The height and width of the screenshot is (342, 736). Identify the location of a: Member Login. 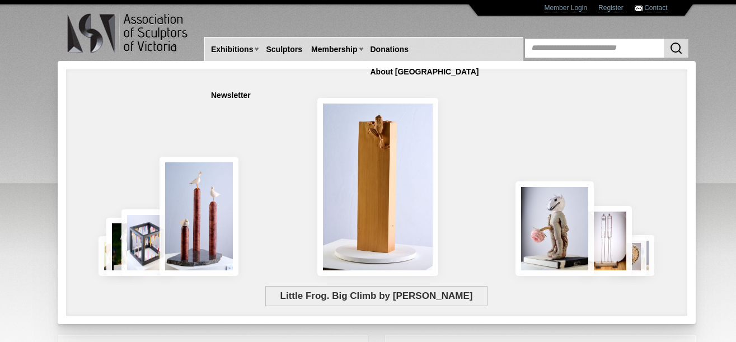
(566, 8).